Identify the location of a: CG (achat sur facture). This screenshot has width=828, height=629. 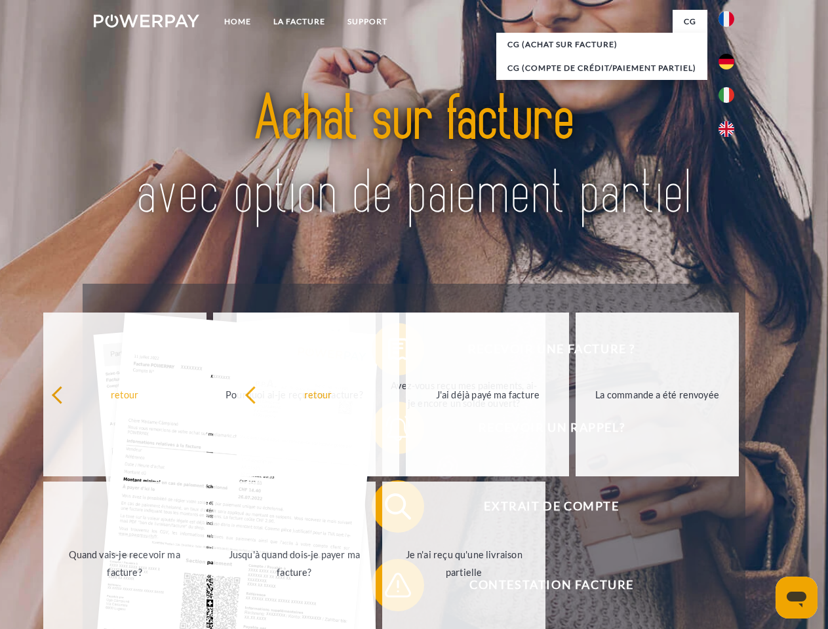
(602, 45).